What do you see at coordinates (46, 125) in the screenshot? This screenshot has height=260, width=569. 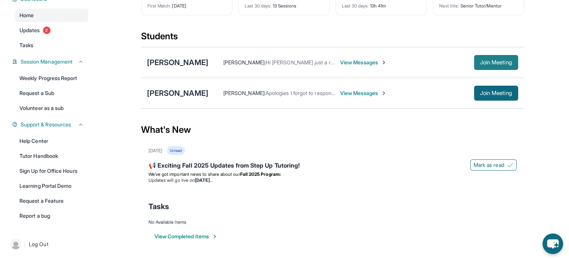 I see `span: Support & Resources` at bounding box center [46, 125].